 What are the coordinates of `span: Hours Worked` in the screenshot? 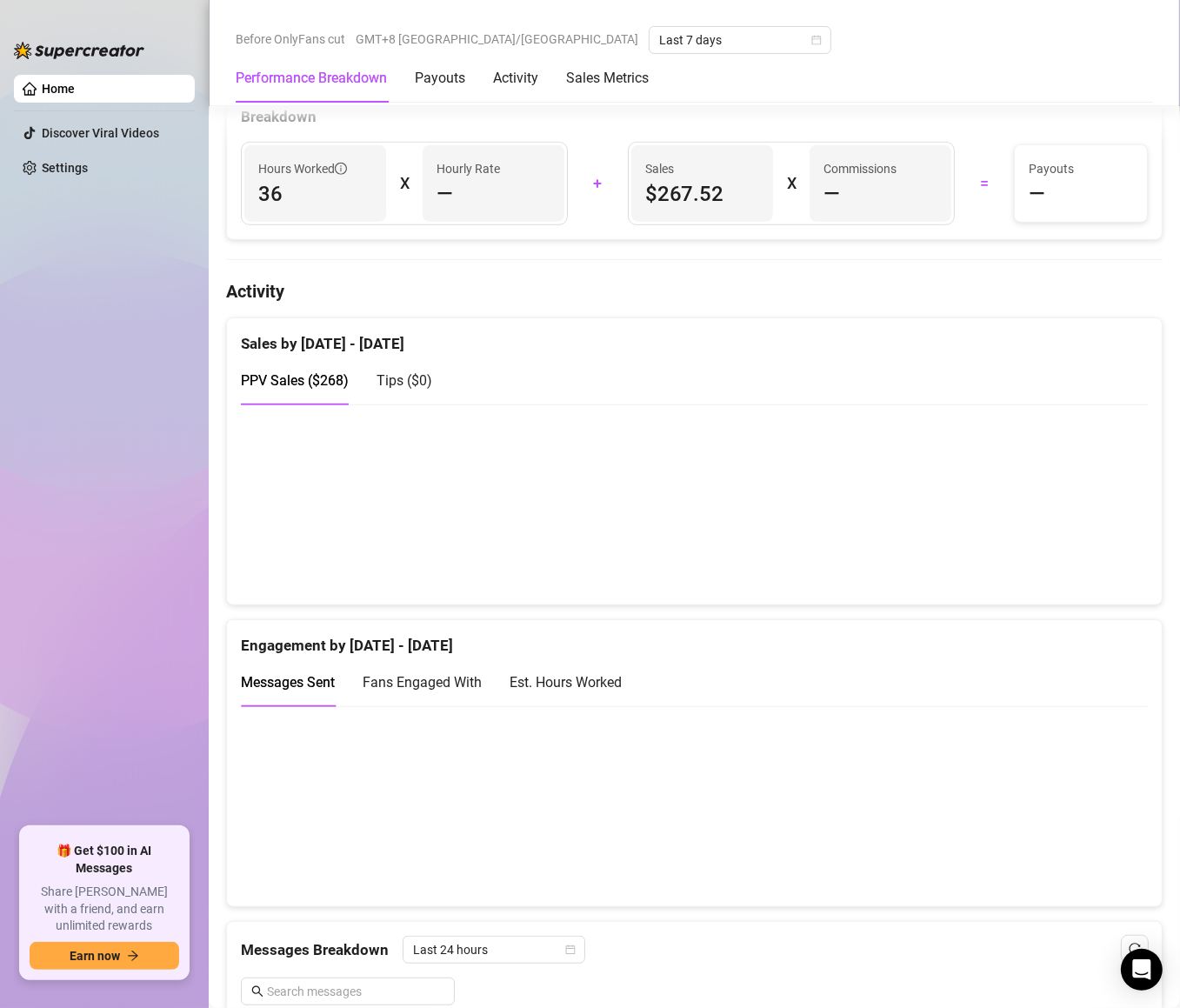 It's located at (302, 169).